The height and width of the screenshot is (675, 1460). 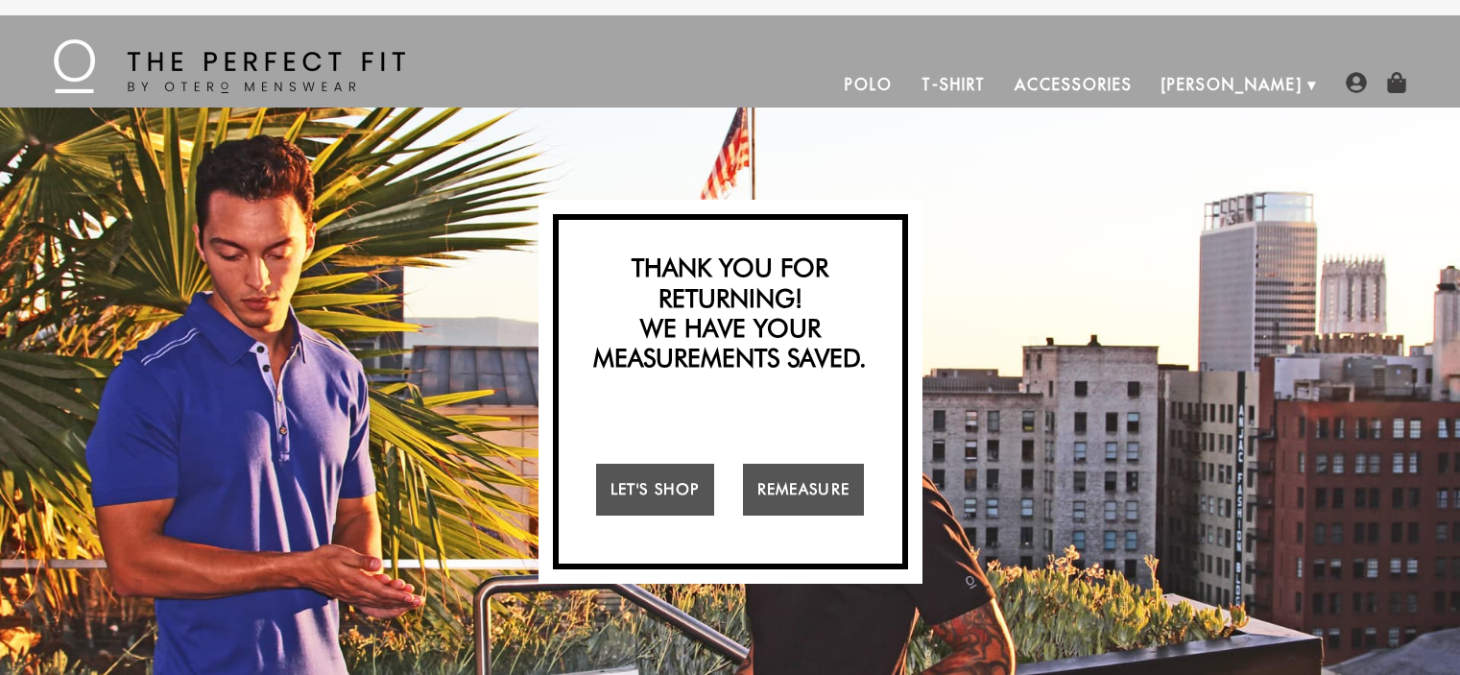 What do you see at coordinates (655, 489) in the screenshot?
I see `a: Let's Shop` at bounding box center [655, 489].